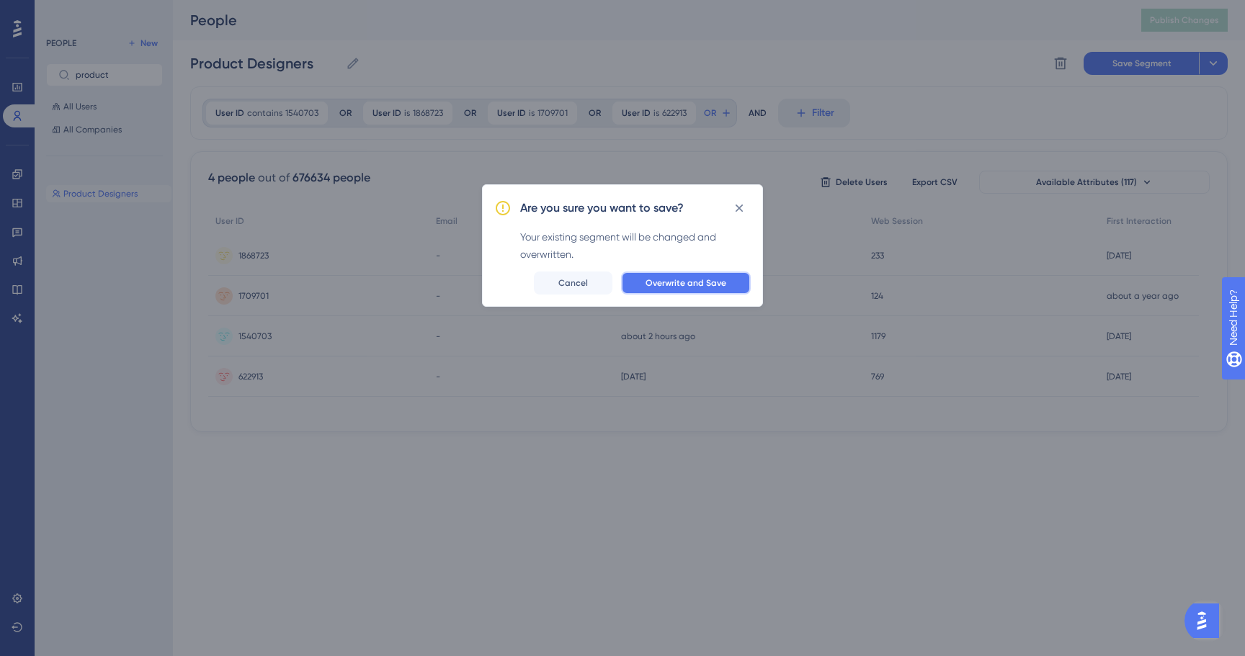 Image resolution: width=1245 pixels, height=656 pixels. Describe the element at coordinates (602, 208) in the screenshot. I see `h2: Are you sure you want to save?` at that location.